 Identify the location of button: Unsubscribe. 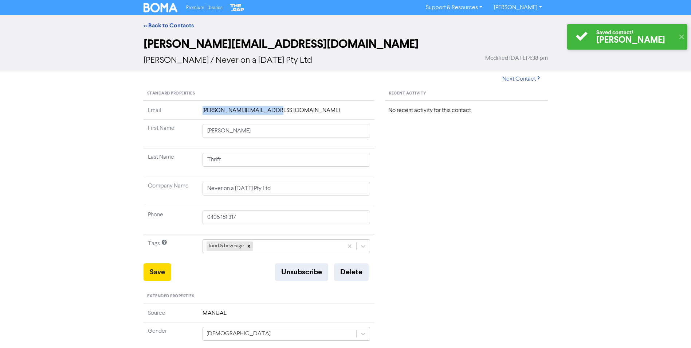
(302, 272).